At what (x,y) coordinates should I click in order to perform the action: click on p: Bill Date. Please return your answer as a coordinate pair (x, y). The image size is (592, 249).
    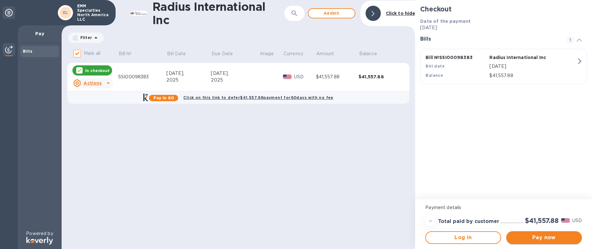
    Looking at the image, I should click on (176, 54).